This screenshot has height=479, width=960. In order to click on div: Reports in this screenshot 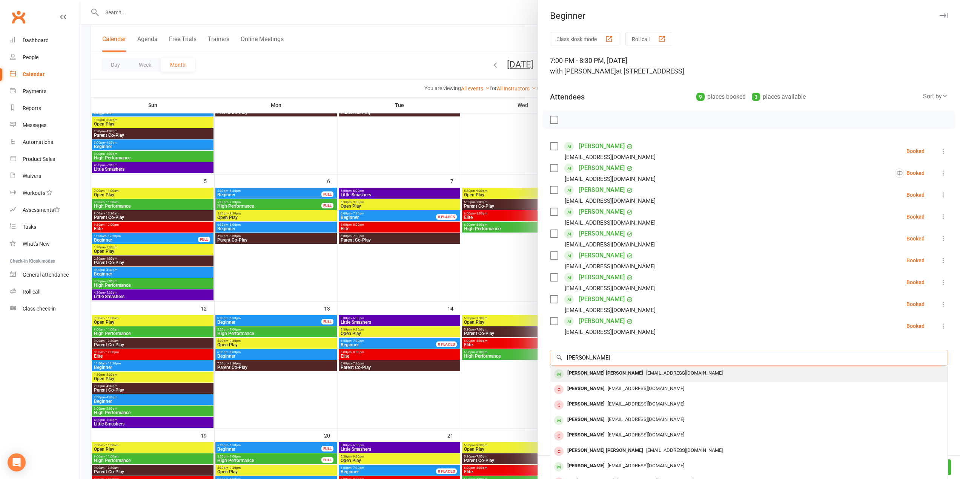, I will do `click(32, 108)`.